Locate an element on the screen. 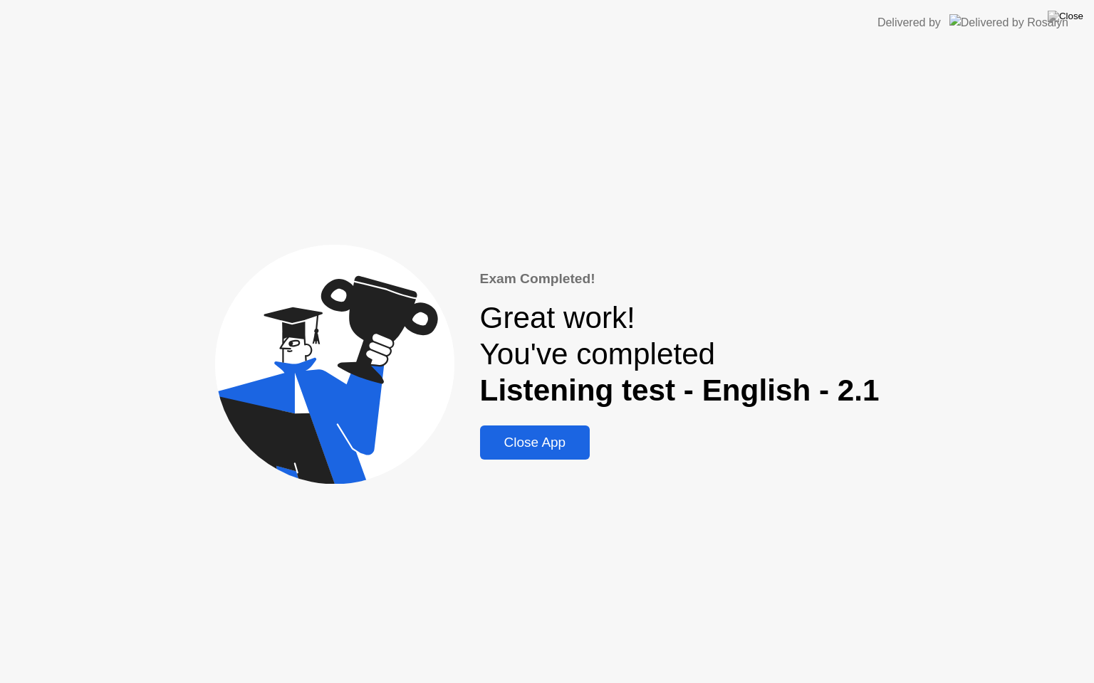 This screenshot has width=1094, height=683. div: Great work! You've completed is located at coordinates (679, 355).